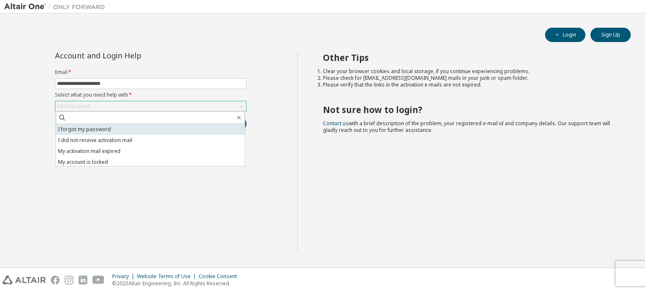 This screenshot has height=292, width=645. I want to click on button: Login, so click(566, 35).